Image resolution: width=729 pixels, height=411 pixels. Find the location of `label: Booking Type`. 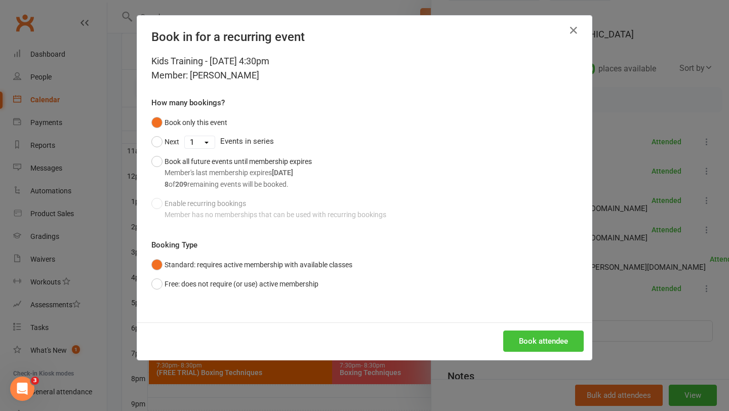

label: Booking Type is located at coordinates (174, 245).